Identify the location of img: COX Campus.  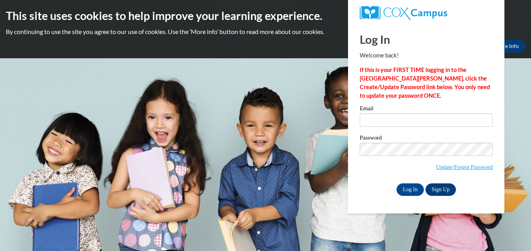
(403, 13).